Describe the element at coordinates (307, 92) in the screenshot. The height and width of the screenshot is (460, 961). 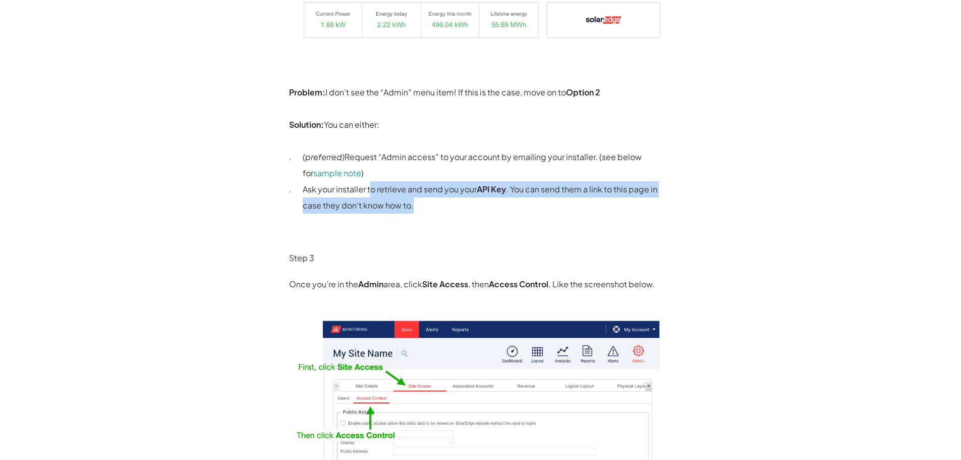
I see `strong: Problem:` at that location.